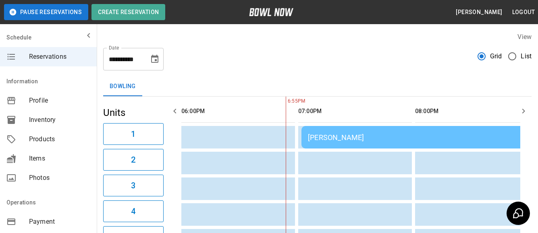  I want to click on h6: 4, so click(133, 212).